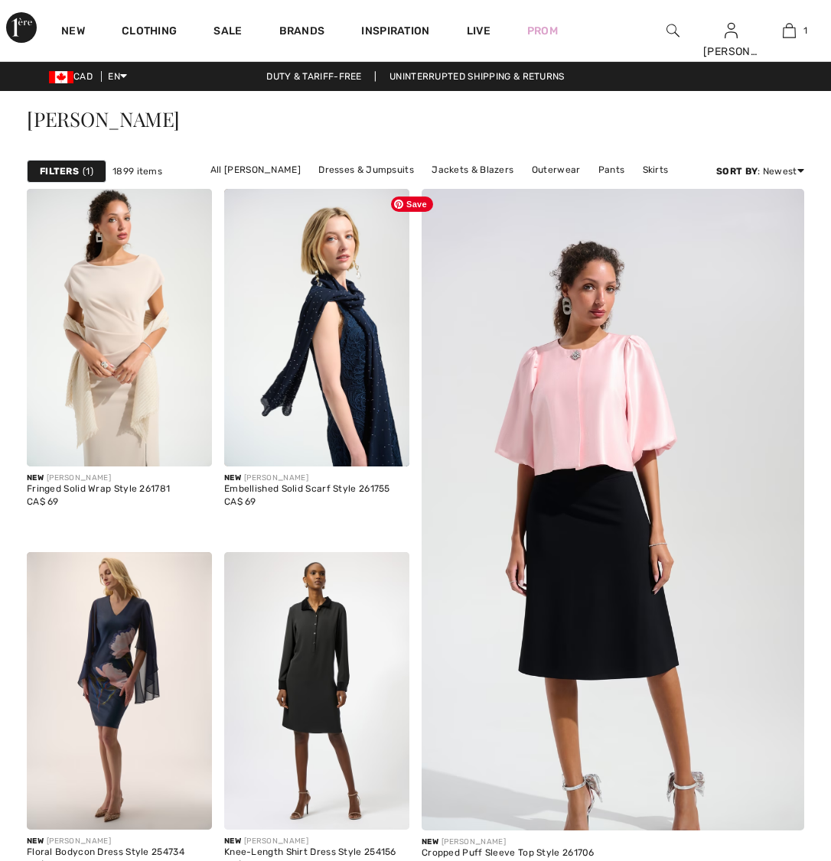  I want to click on img: Fringed Solid Wrap Style 261781. Champagne 171, so click(119, 327).